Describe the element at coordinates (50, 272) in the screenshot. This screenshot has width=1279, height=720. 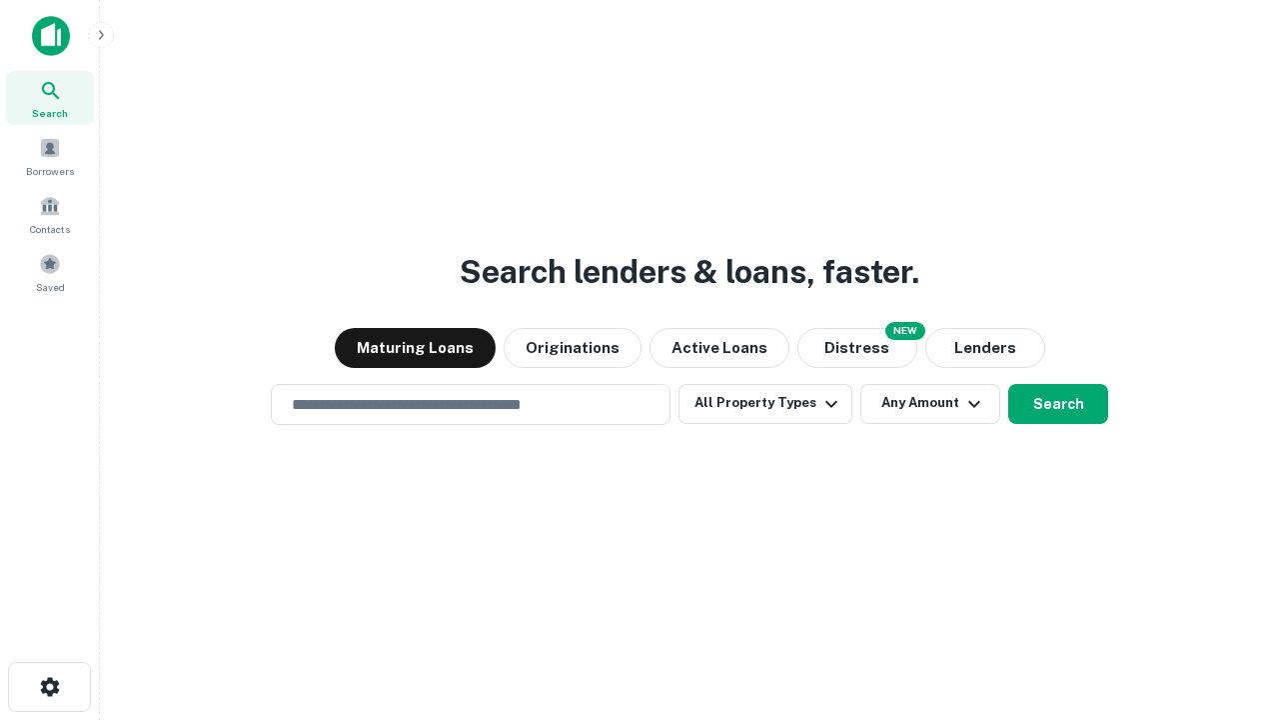
I see `div: Saved` at that location.